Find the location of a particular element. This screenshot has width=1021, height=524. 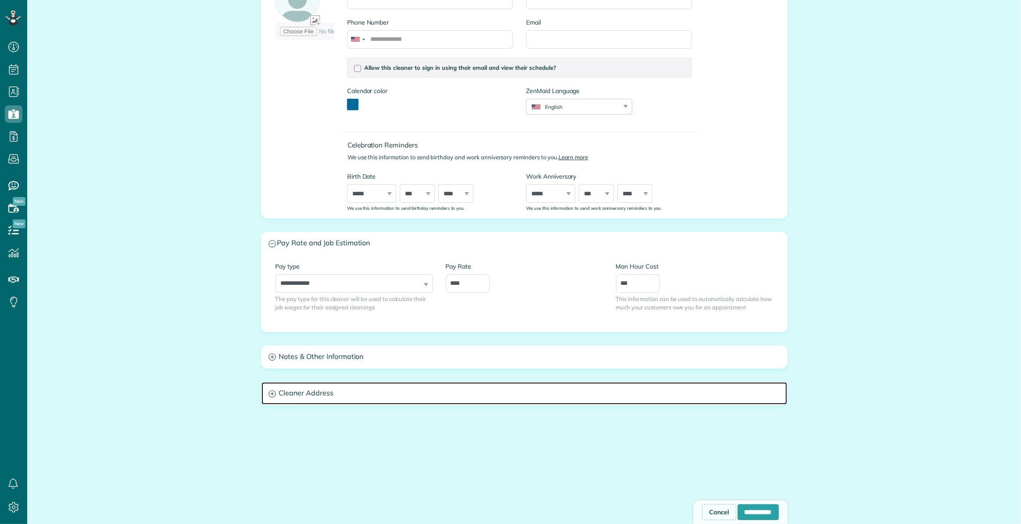

h3: Pay Rate and Job Estimation is located at coordinates (524, 243).